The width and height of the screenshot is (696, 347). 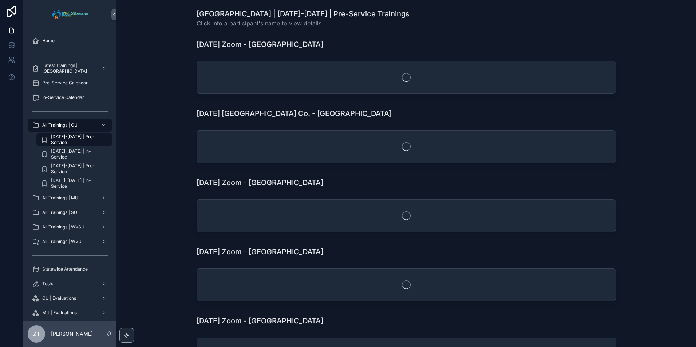 What do you see at coordinates (70, 41) in the screenshot?
I see `a: Home` at bounding box center [70, 41].